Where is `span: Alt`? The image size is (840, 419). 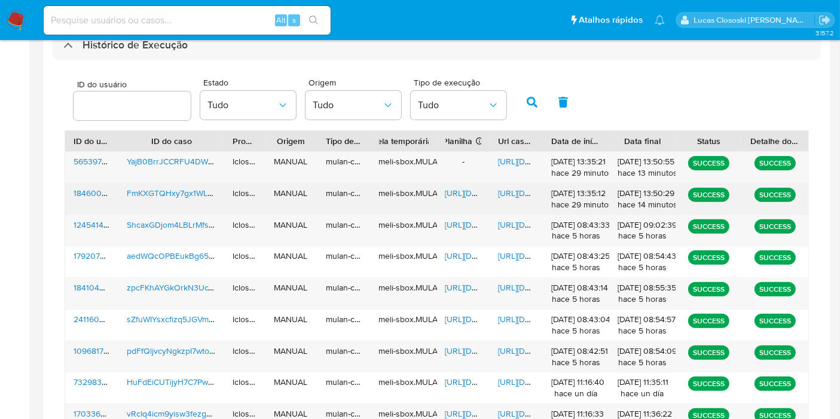
span: Alt is located at coordinates (281, 20).